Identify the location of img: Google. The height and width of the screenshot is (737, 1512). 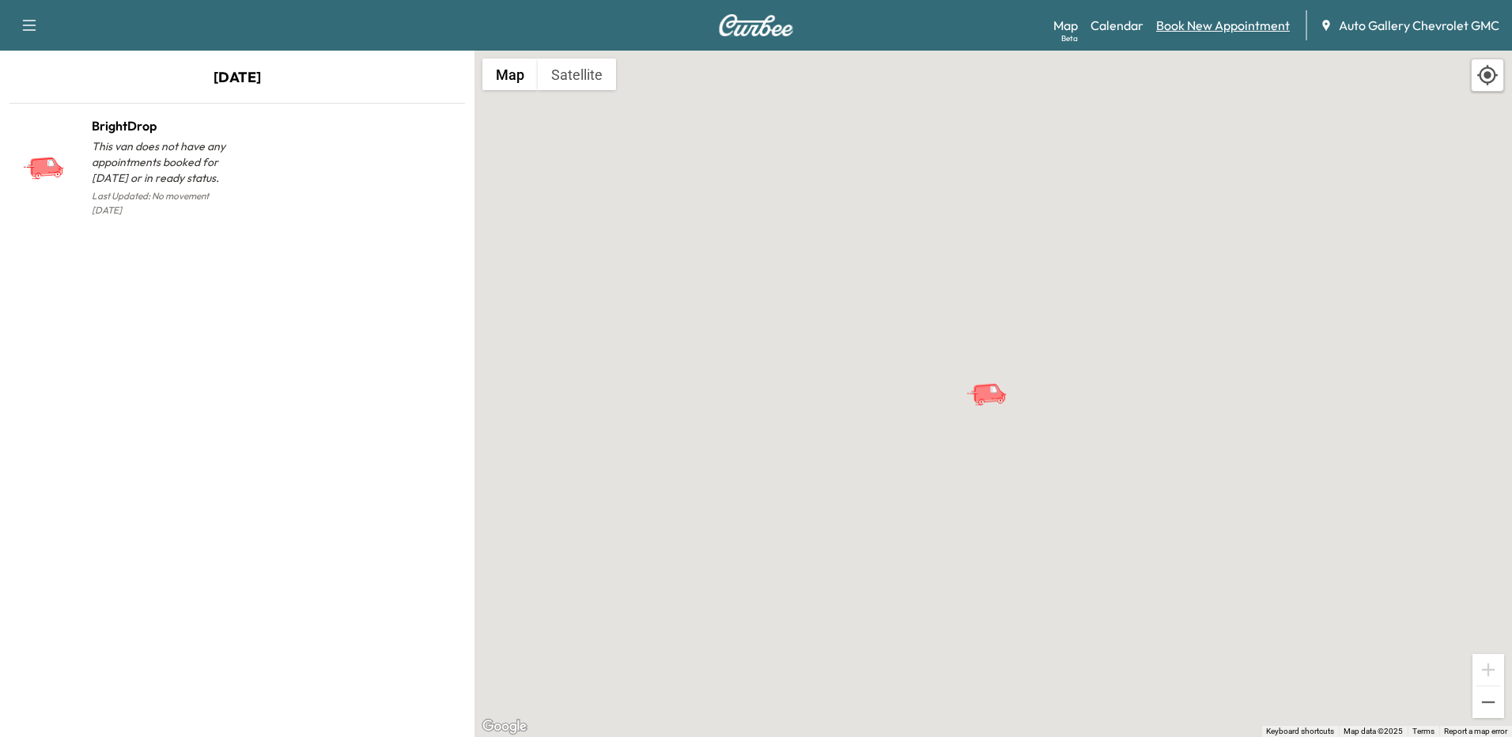
(504, 727).